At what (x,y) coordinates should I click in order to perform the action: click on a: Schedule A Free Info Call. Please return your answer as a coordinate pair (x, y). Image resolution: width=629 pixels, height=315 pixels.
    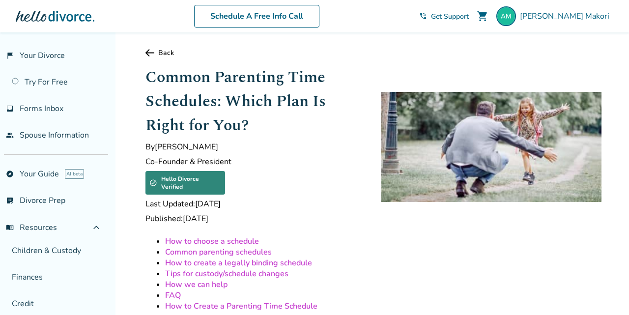
    Looking at the image, I should click on (257, 16).